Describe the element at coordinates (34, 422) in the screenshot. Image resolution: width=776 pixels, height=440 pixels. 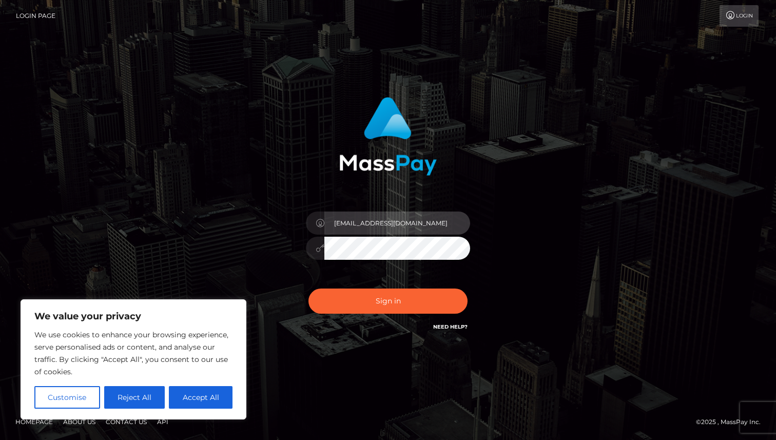
I see `a: Homepage` at that location.